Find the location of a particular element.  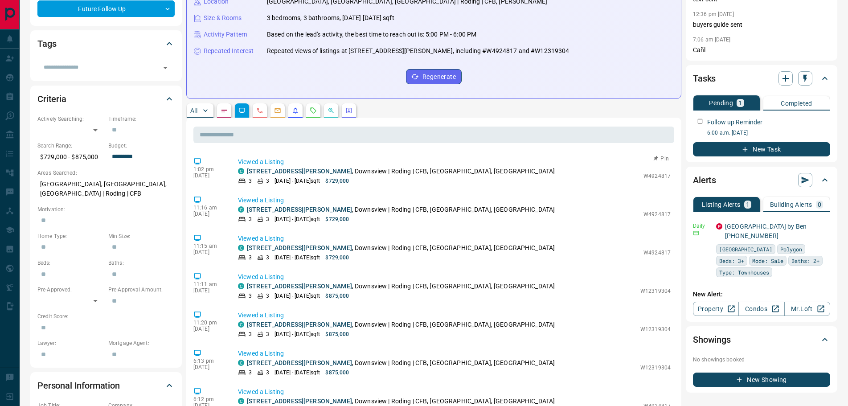

svg: Agent Actions is located at coordinates (349, 111).